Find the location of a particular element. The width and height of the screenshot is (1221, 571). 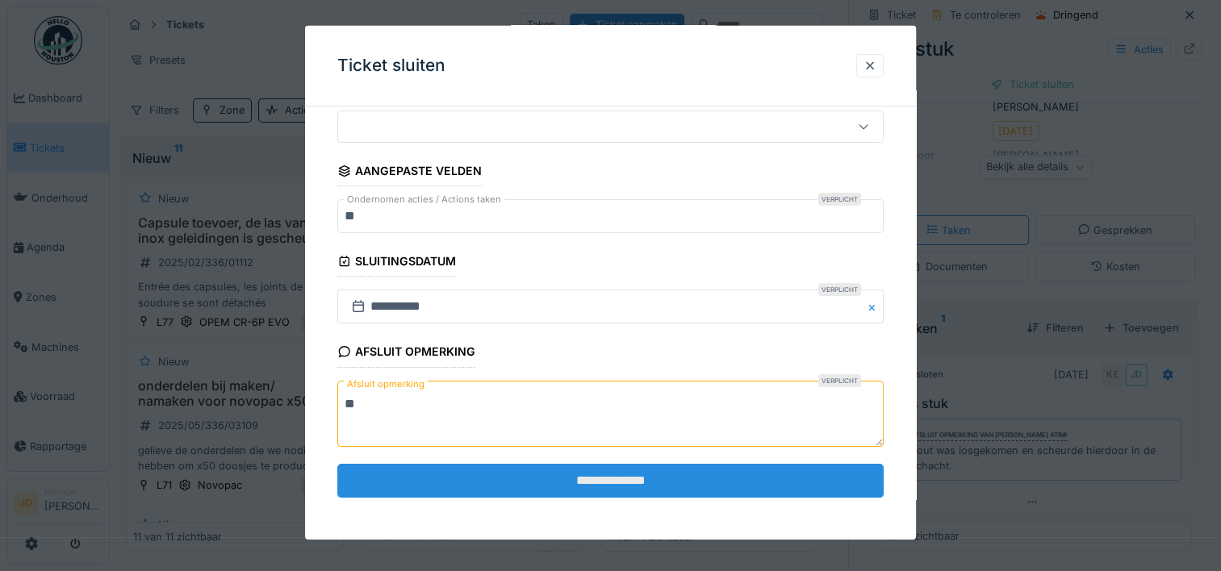

div: Aangepaste velden is located at coordinates (409, 173).